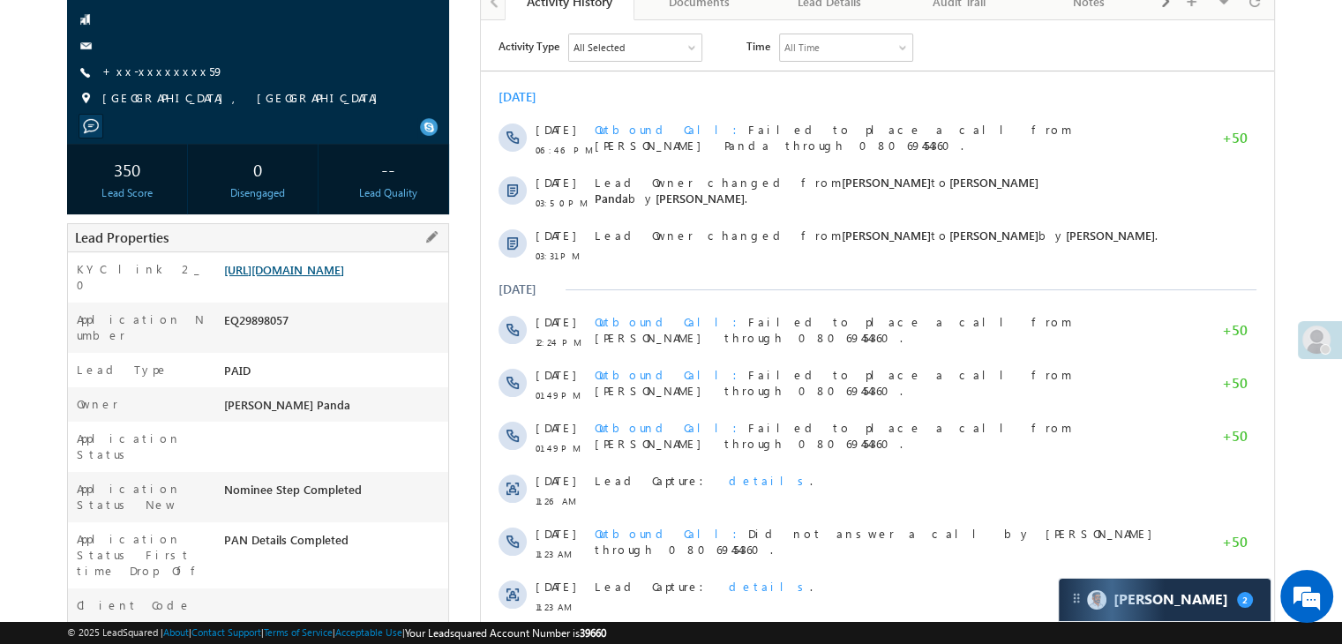 The height and width of the screenshot is (644, 1342). I want to click on label: Owner, so click(97, 404).